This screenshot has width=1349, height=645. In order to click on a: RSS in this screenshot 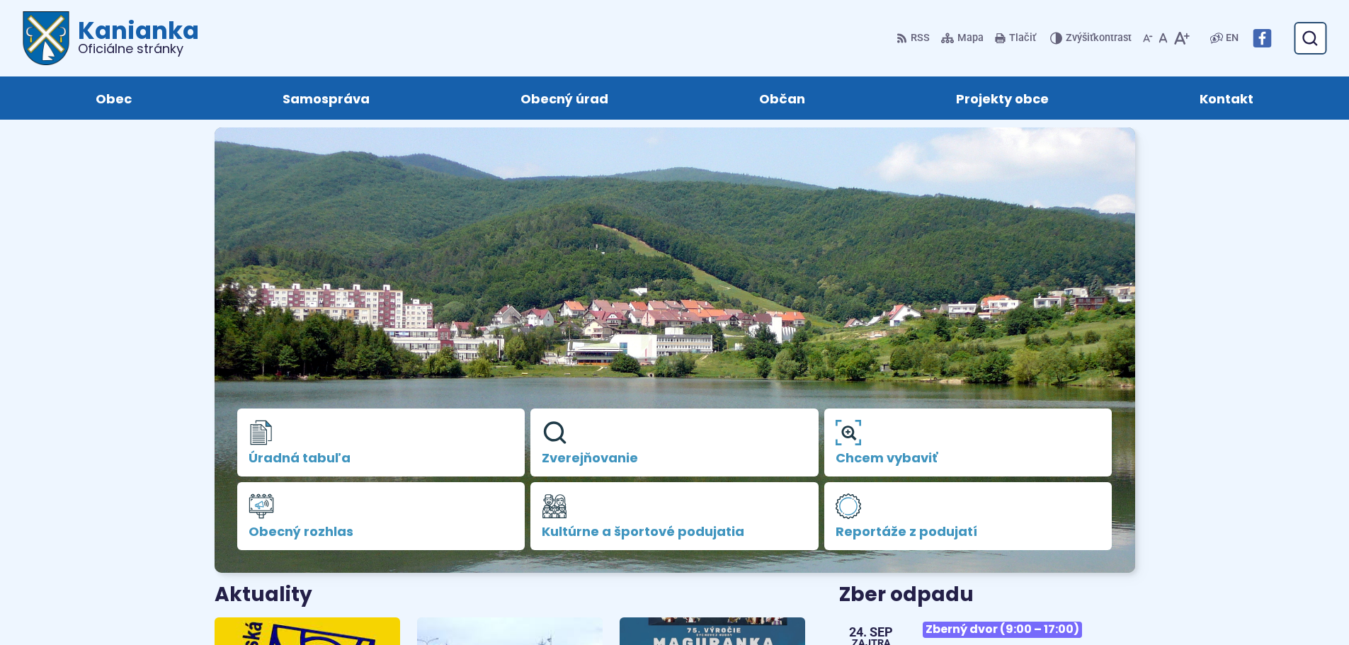, I will do `click(914, 38)`.